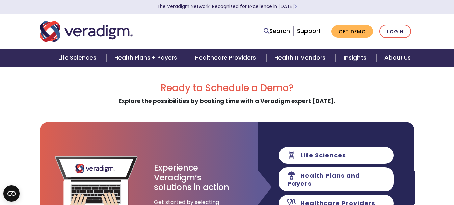 The width and height of the screenshot is (454, 205). I want to click on a: Insights, so click(355, 58).